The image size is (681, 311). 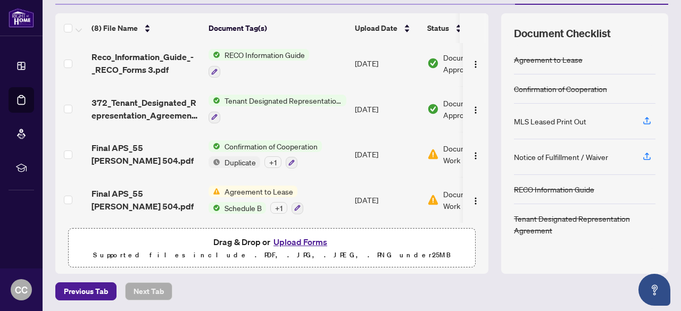 I want to click on span: Confirmation of Cooperation, so click(x=271, y=146).